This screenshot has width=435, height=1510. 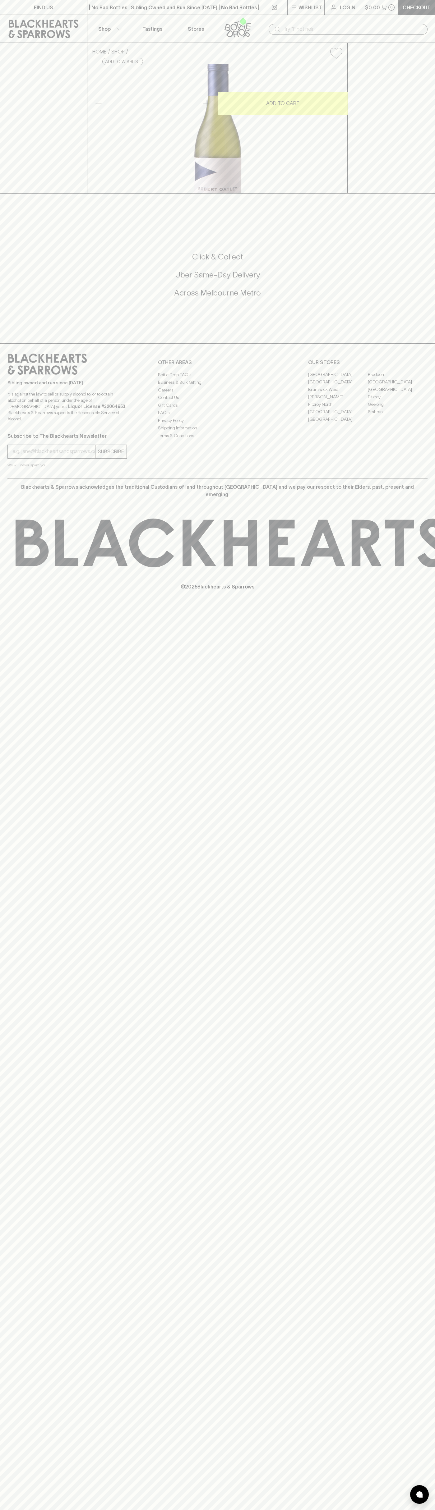 What do you see at coordinates (196, 29) in the screenshot?
I see `a: Stores` at bounding box center [196, 29].